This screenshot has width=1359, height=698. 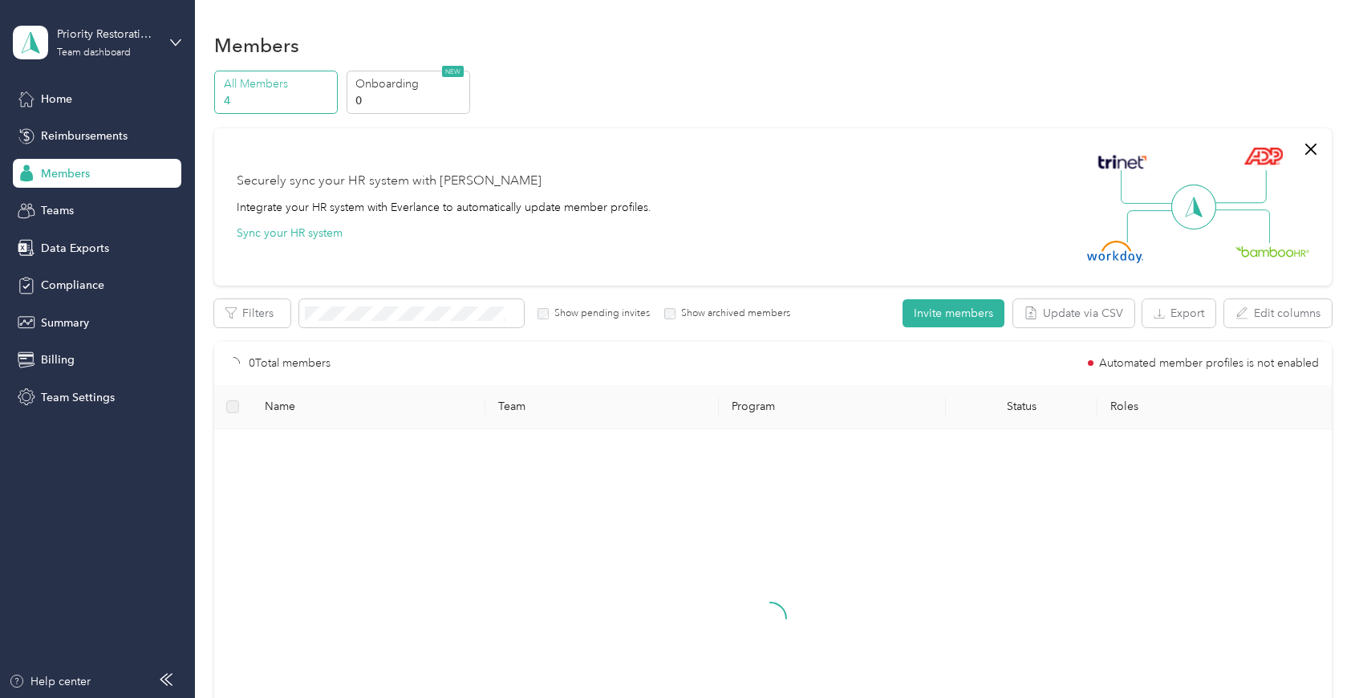 I want to click on span: Team Settings, so click(x=78, y=397).